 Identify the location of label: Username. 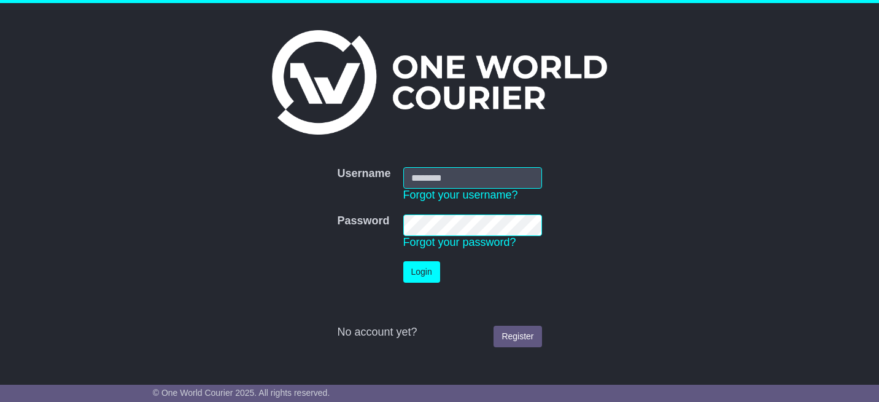
(364, 174).